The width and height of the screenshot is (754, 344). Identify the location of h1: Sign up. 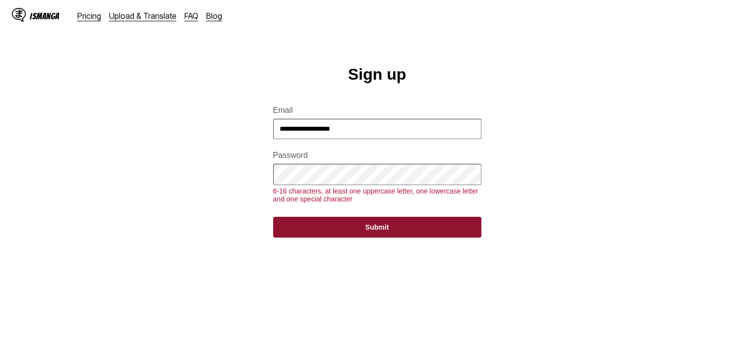
(377, 74).